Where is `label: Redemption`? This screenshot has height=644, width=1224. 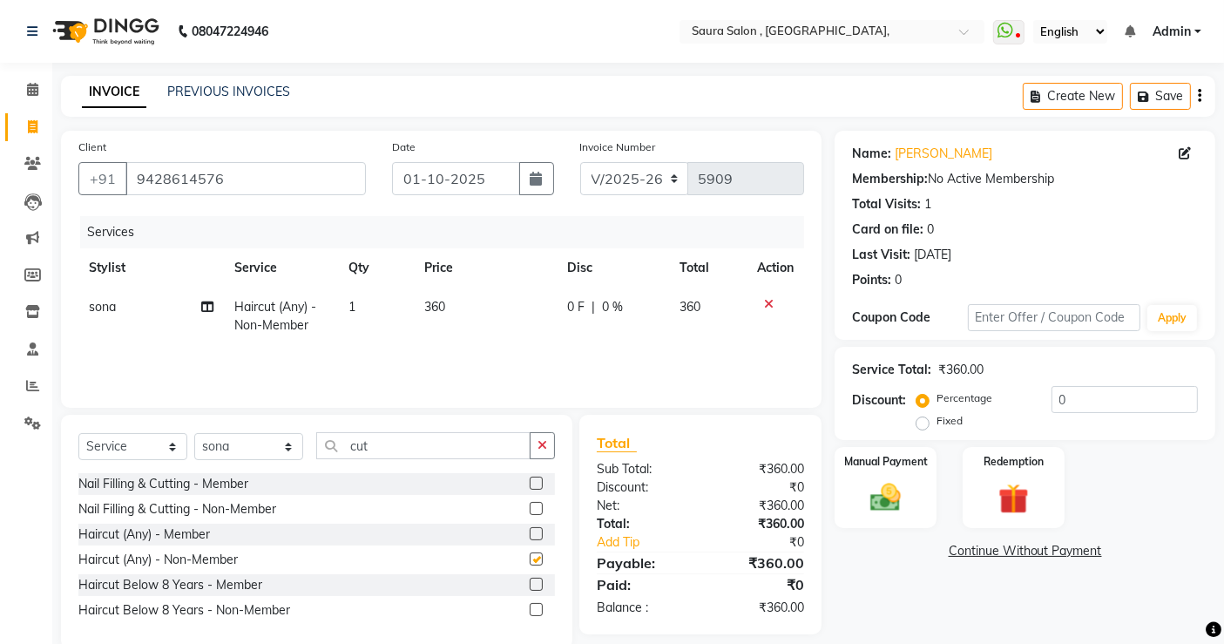 label: Redemption is located at coordinates (1013, 462).